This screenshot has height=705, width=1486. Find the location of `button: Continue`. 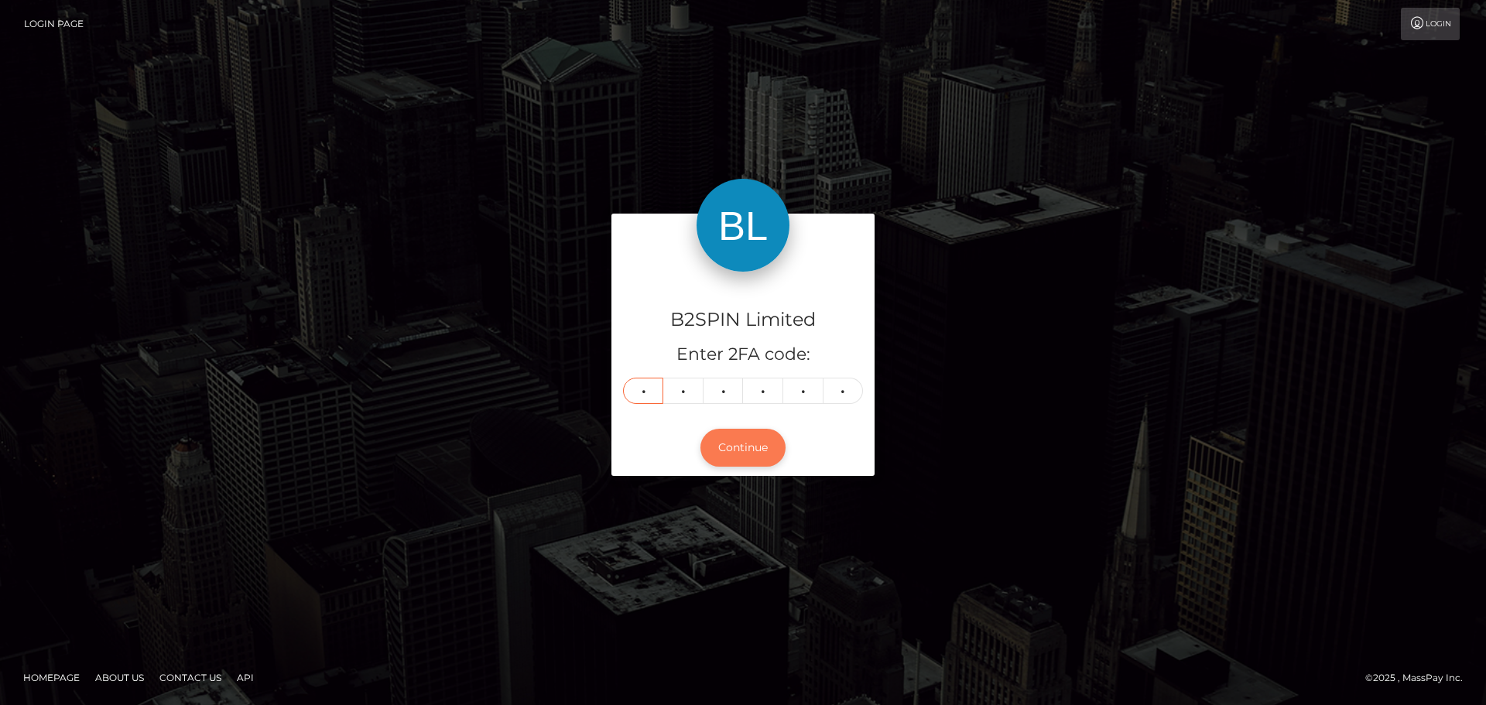

button: Continue is located at coordinates (743, 447).